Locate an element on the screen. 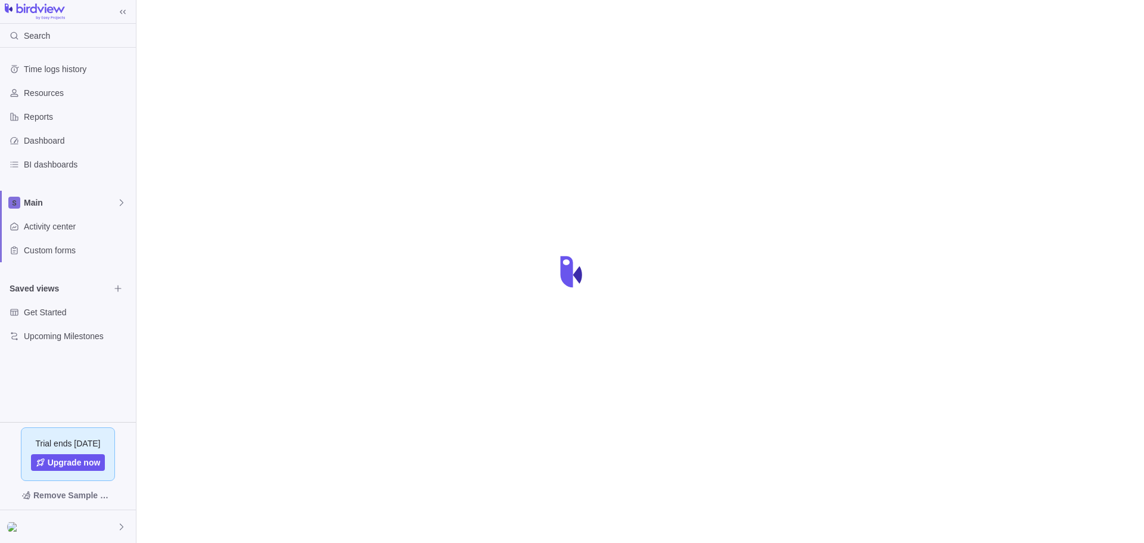 This screenshot has width=1144, height=543. span: Resources is located at coordinates (77, 93).